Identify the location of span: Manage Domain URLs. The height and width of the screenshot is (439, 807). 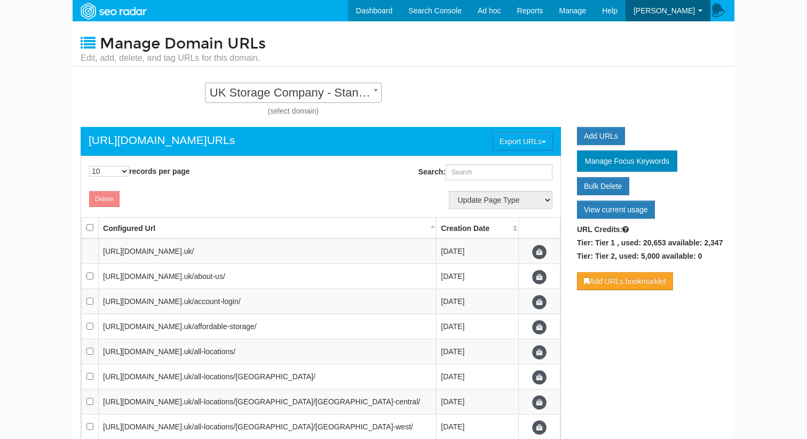
(183, 44).